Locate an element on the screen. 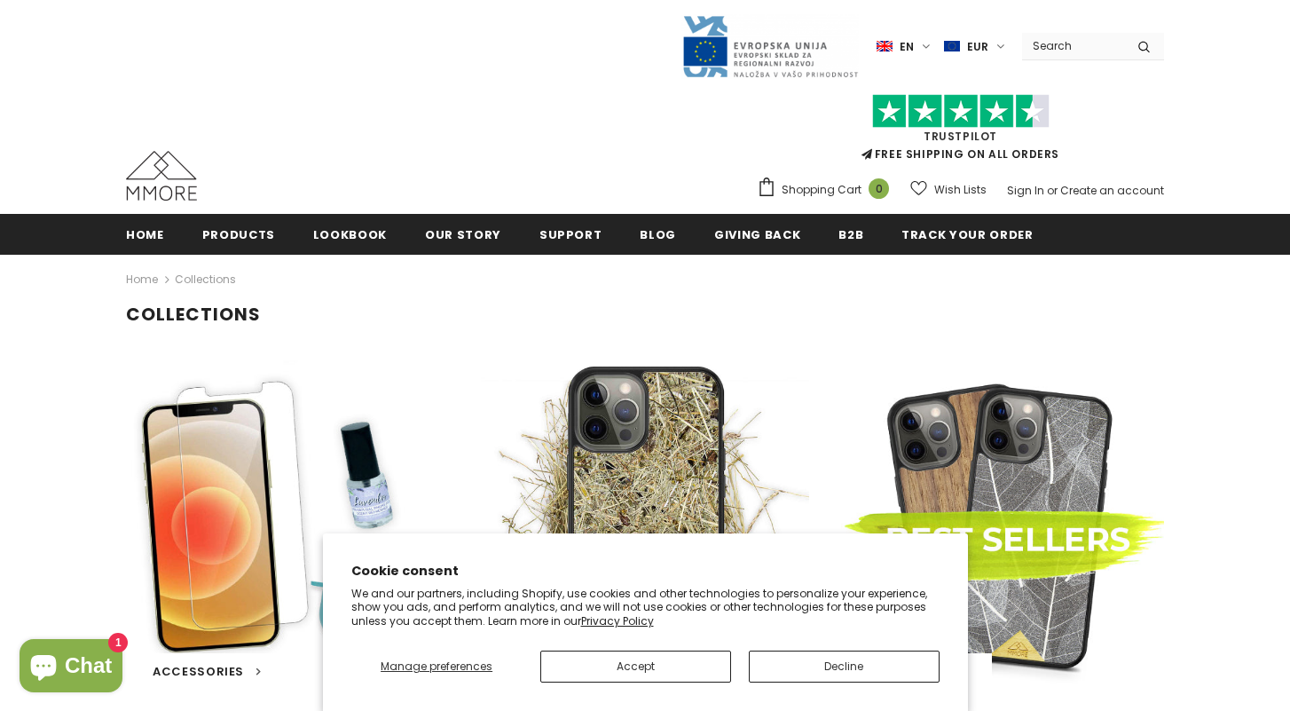 This screenshot has width=1290, height=711. span: B2B is located at coordinates (851, 234).